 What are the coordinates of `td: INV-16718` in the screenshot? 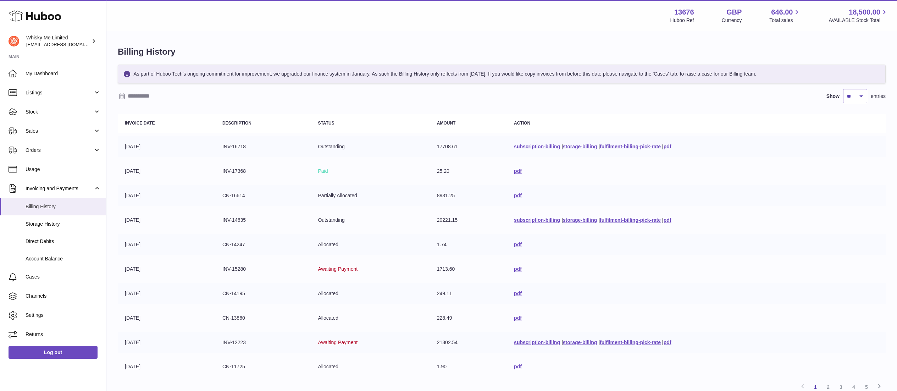 It's located at (263, 147).